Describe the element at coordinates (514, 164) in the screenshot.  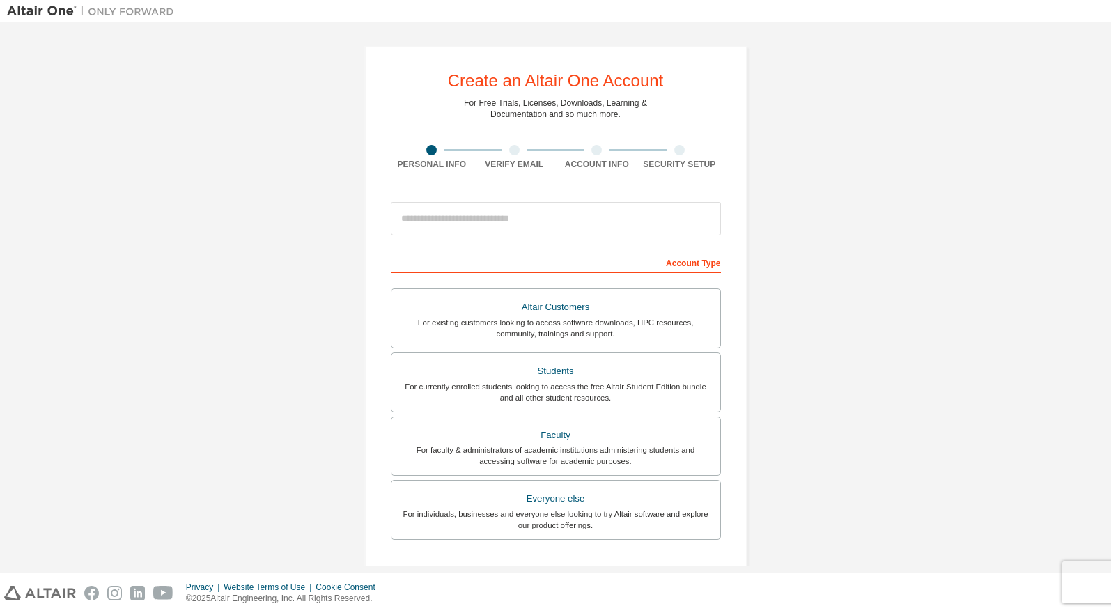
I see `div: Verify Email` at that location.